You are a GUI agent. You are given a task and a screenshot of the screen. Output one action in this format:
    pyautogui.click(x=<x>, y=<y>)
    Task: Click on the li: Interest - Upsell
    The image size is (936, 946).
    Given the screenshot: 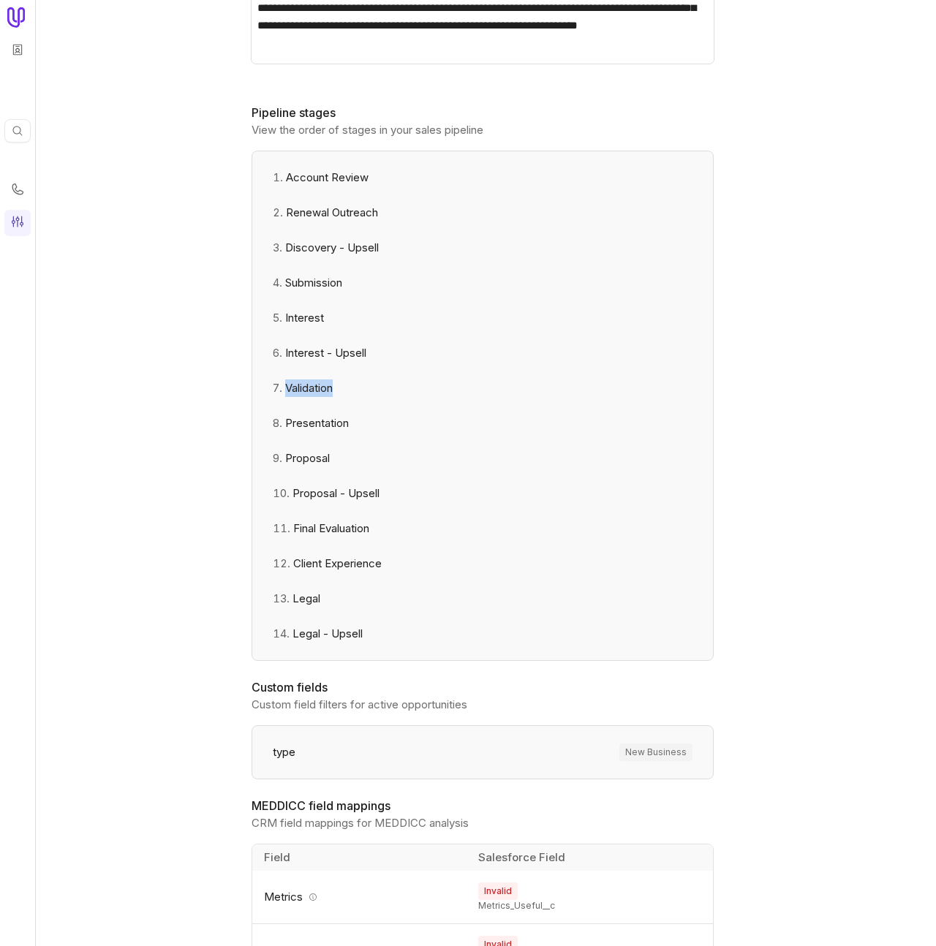 What is the action you would take?
    pyautogui.click(x=483, y=353)
    